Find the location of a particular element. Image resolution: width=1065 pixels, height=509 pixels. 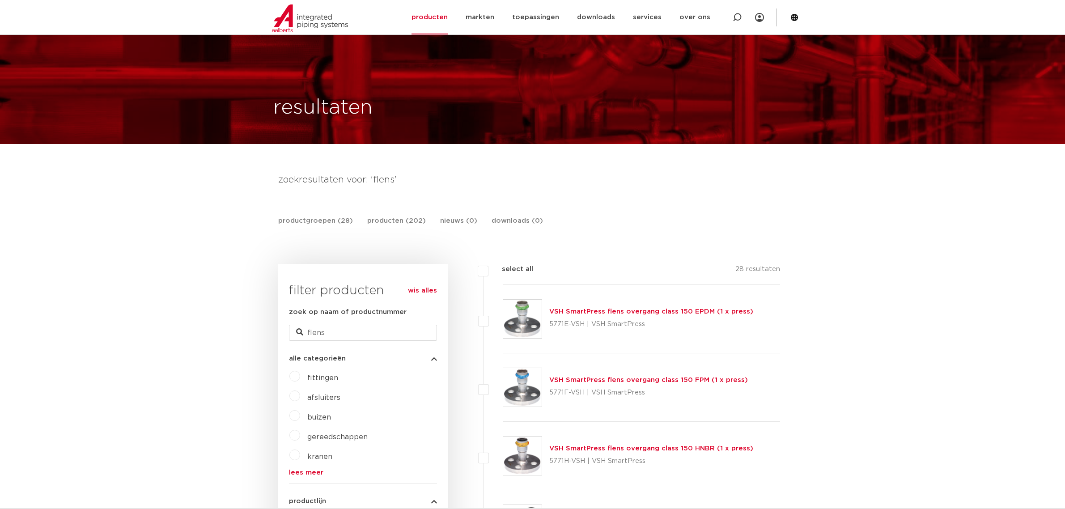

a: producten (202) is located at coordinates (396, 225).